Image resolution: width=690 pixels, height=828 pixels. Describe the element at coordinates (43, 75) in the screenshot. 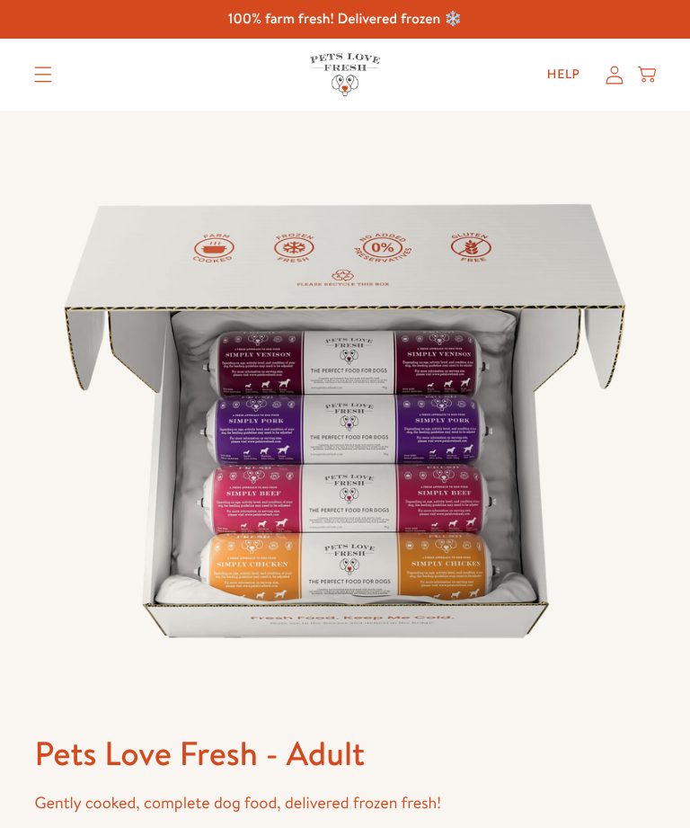

I see `summary: Translation missing: en.sections.header.menu` at that location.